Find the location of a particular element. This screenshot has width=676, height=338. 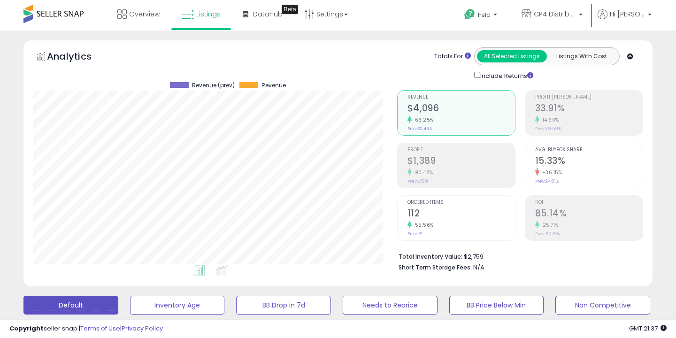

a: Terms of Use is located at coordinates (100, 328).